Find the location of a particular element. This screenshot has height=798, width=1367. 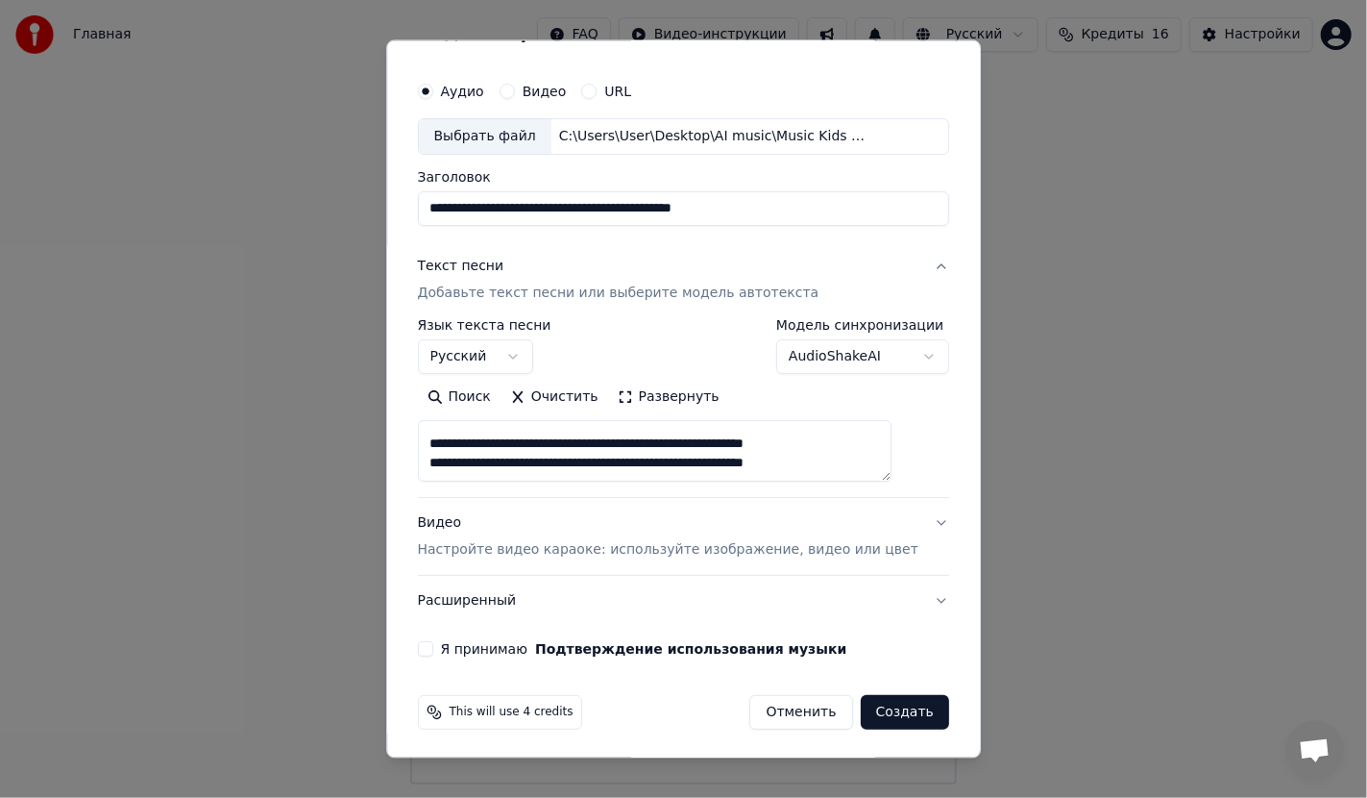

label: Язык текста песни is located at coordinates (484, 324).